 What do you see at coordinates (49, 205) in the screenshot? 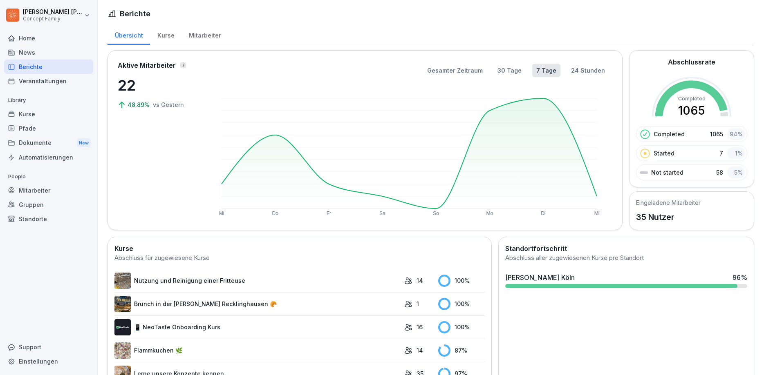
I see `a: Gruppen` at bounding box center [49, 205].